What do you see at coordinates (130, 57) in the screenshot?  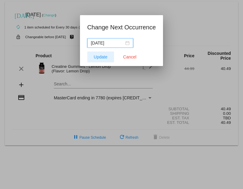 I see `span: Cancel` at bounding box center [130, 57].